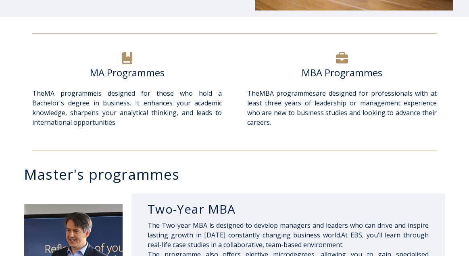 The width and height of the screenshot is (469, 256). I want to click on h3: Master's programmes, so click(238, 174).